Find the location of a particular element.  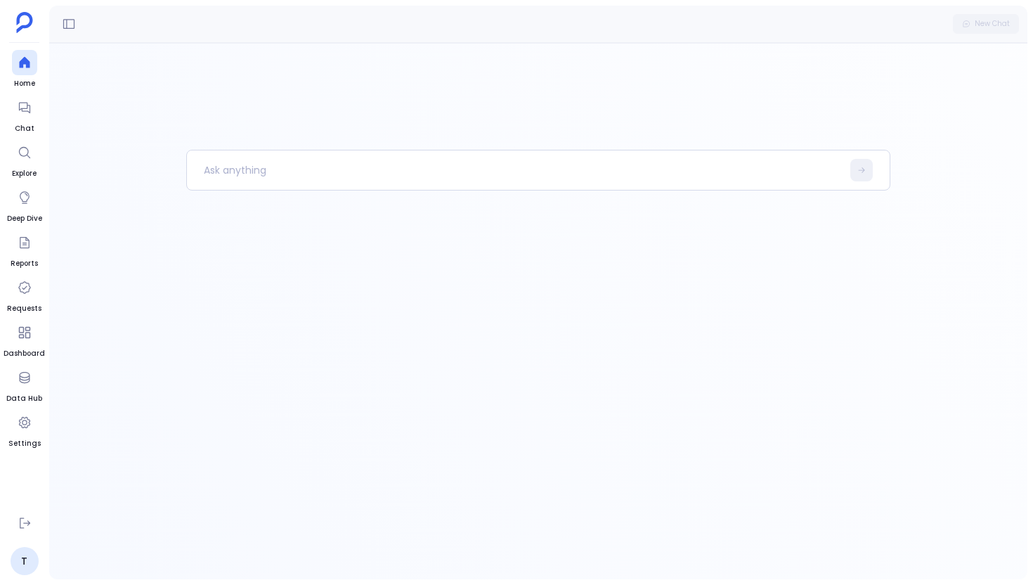

a: Requests is located at coordinates (24, 294).